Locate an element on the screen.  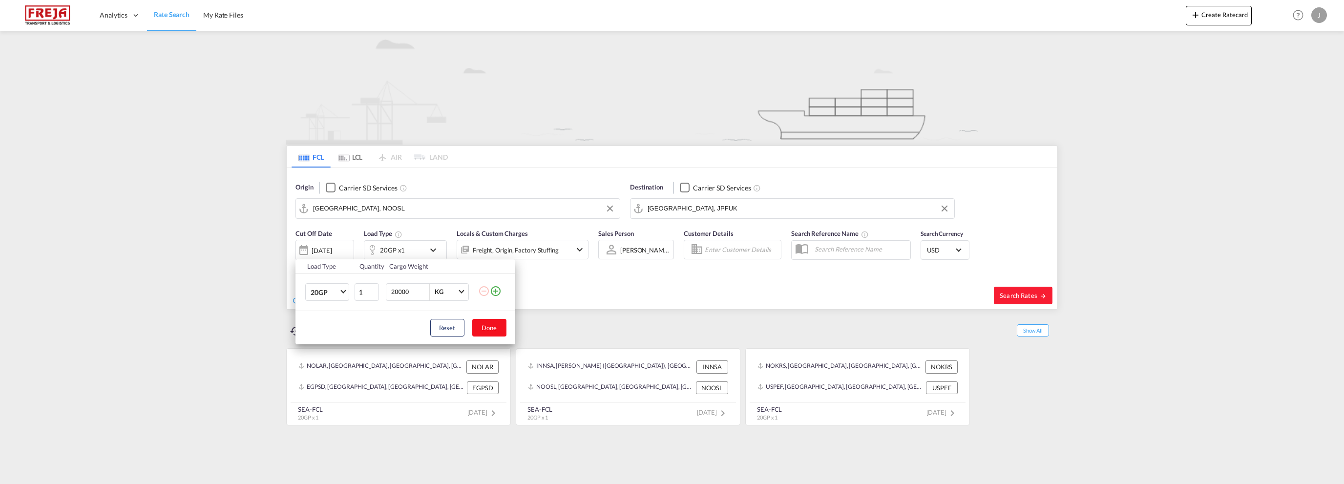
button: Done is located at coordinates (489, 328).